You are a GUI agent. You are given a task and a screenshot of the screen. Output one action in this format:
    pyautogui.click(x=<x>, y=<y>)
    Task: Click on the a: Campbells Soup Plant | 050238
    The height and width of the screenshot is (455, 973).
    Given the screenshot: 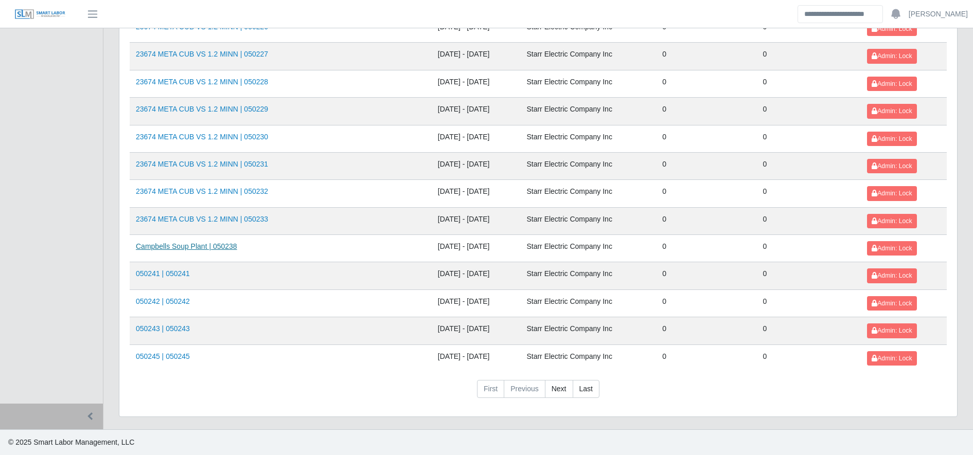 What is the action you would take?
    pyautogui.click(x=186, y=246)
    